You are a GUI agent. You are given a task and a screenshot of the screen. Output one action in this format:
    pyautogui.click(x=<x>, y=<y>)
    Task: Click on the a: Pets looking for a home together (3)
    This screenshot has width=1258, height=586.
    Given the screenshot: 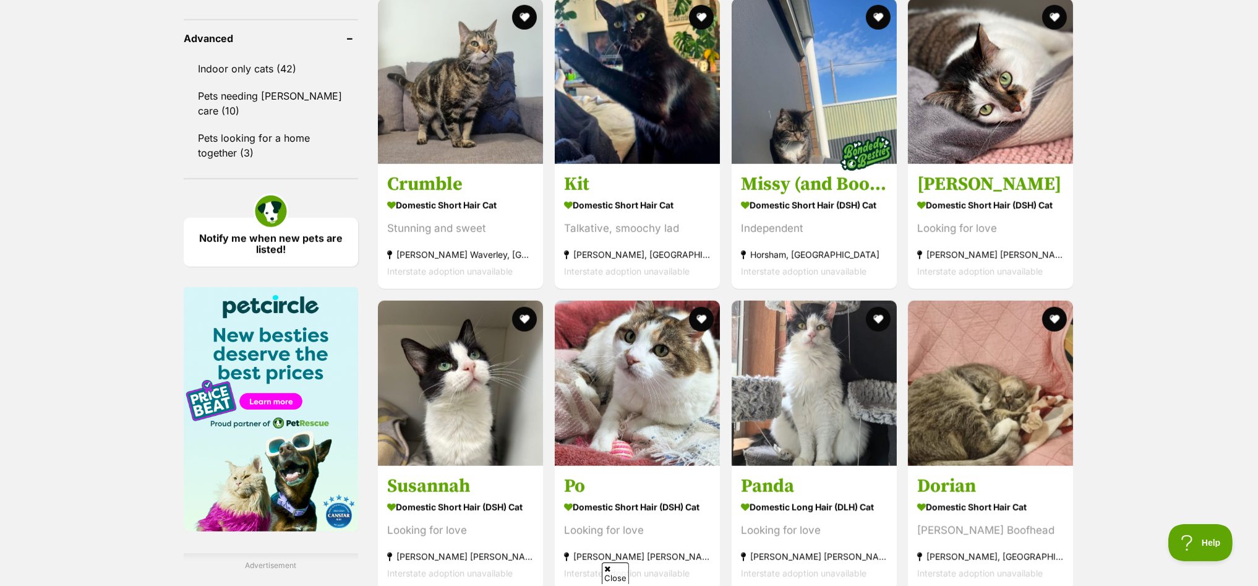 What is the action you would take?
    pyautogui.click(x=271, y=145)
    